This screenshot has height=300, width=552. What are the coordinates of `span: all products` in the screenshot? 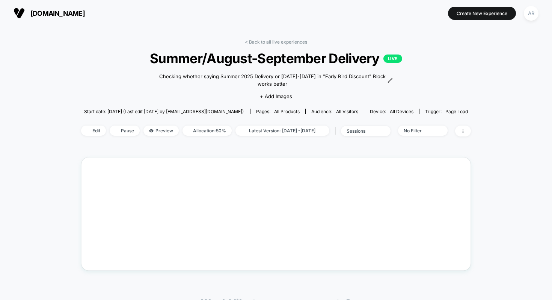 It's located at (287, 111).